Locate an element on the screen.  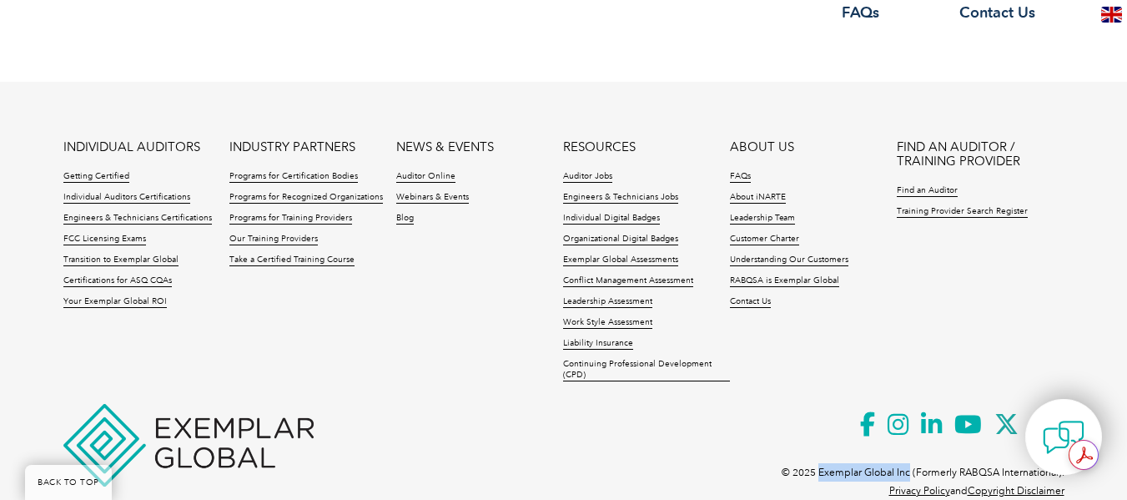
a: Programs for Training Providers is located at coordinates (290, 219).